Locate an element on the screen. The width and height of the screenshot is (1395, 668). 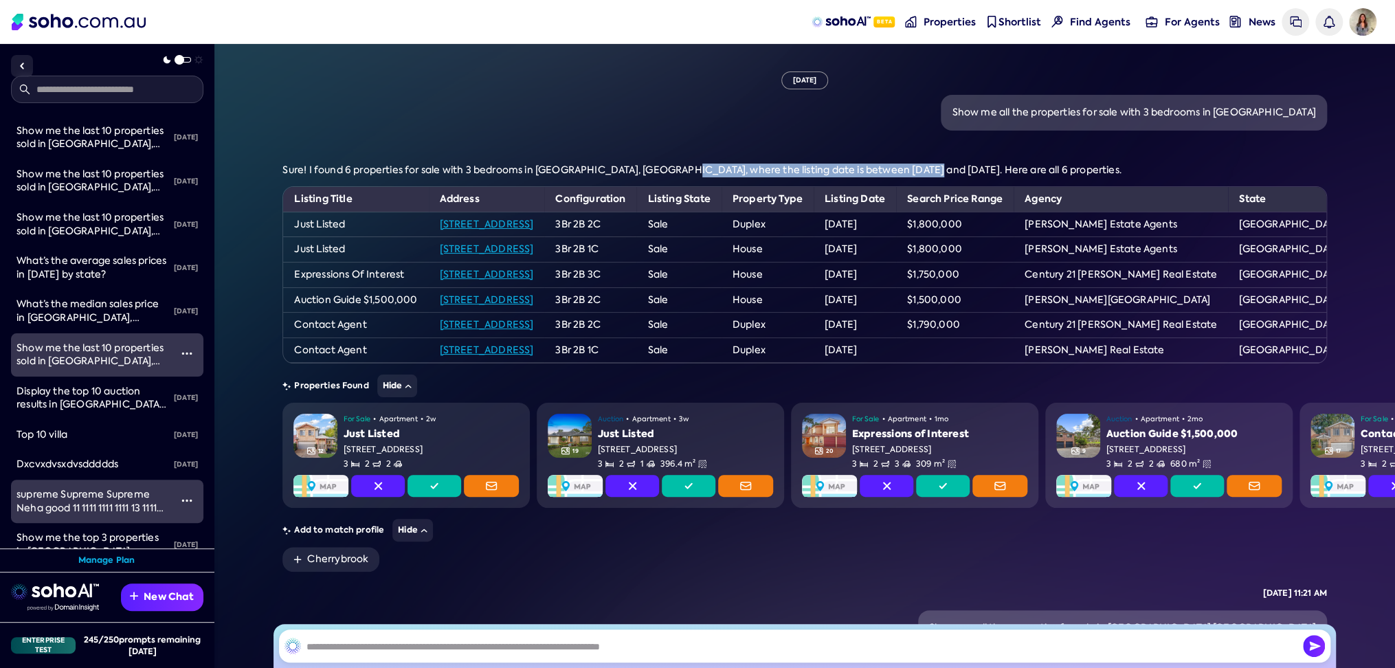
div: Show me the last 10 properties sold in Palm Beach, NSW is located at coordinates (93, 355).